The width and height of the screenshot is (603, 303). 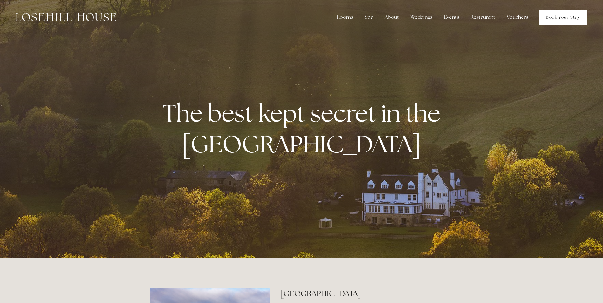 I want to click on div: Spa, so click(x=369, y=17).